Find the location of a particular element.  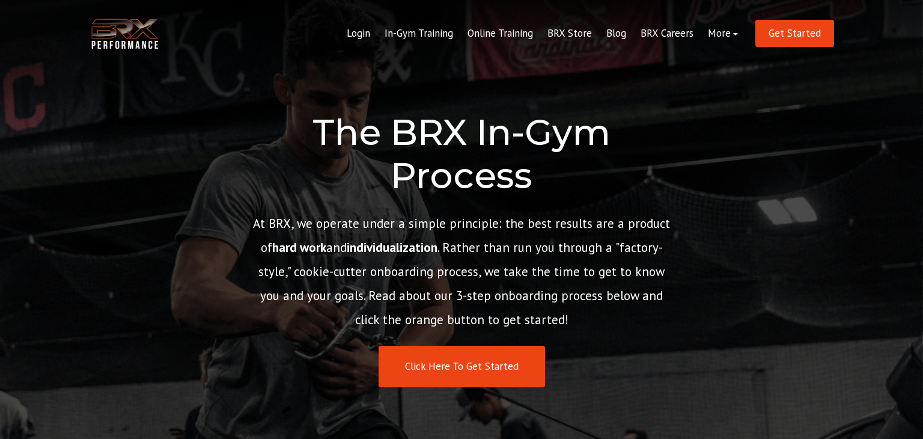

a: Login is located at coordinates (358, 34).